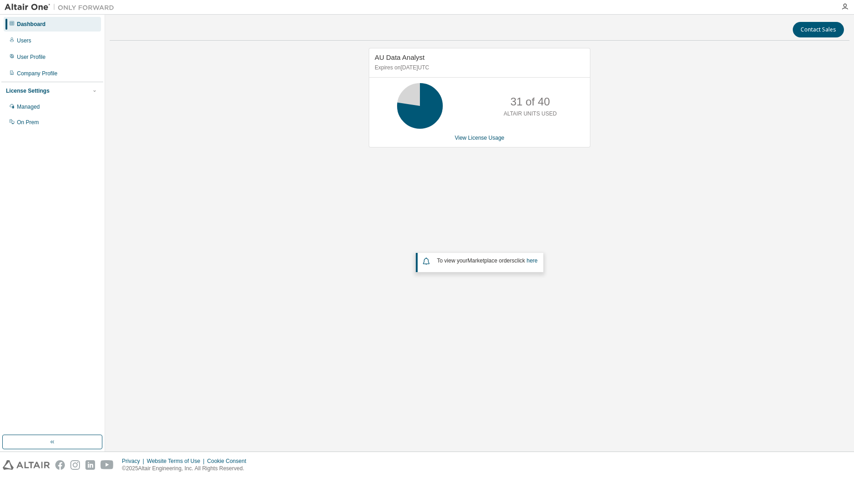 The height and width of the screenshot is (478, 854). Describe the element at coordinates (532, 261) in the screenshot. I see `a: here` at that location.